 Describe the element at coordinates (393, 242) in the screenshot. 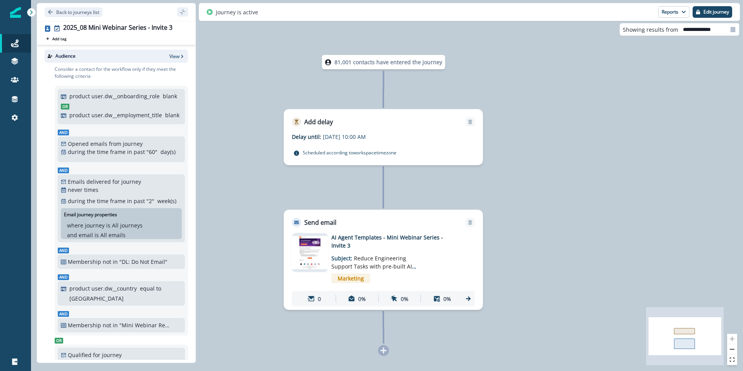

I see `p: AI Agent Templates - Mini Webinar Series - Invite 3` at that location.